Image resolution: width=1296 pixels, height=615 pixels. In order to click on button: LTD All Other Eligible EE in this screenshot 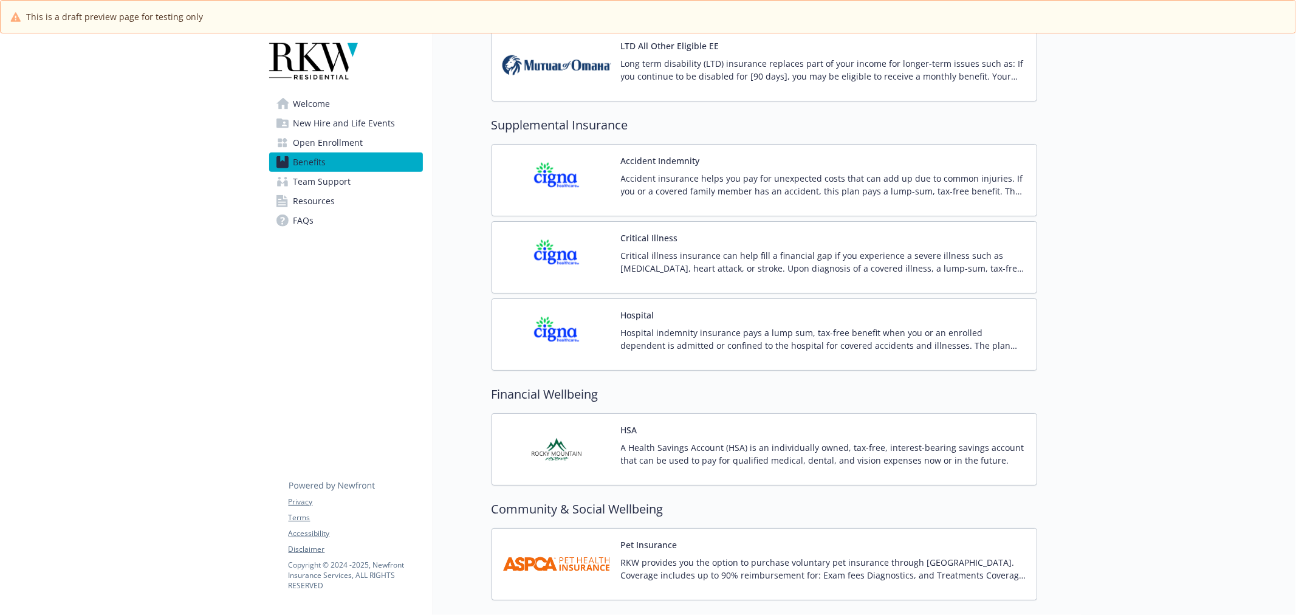, I will do `click(670, 46)`.